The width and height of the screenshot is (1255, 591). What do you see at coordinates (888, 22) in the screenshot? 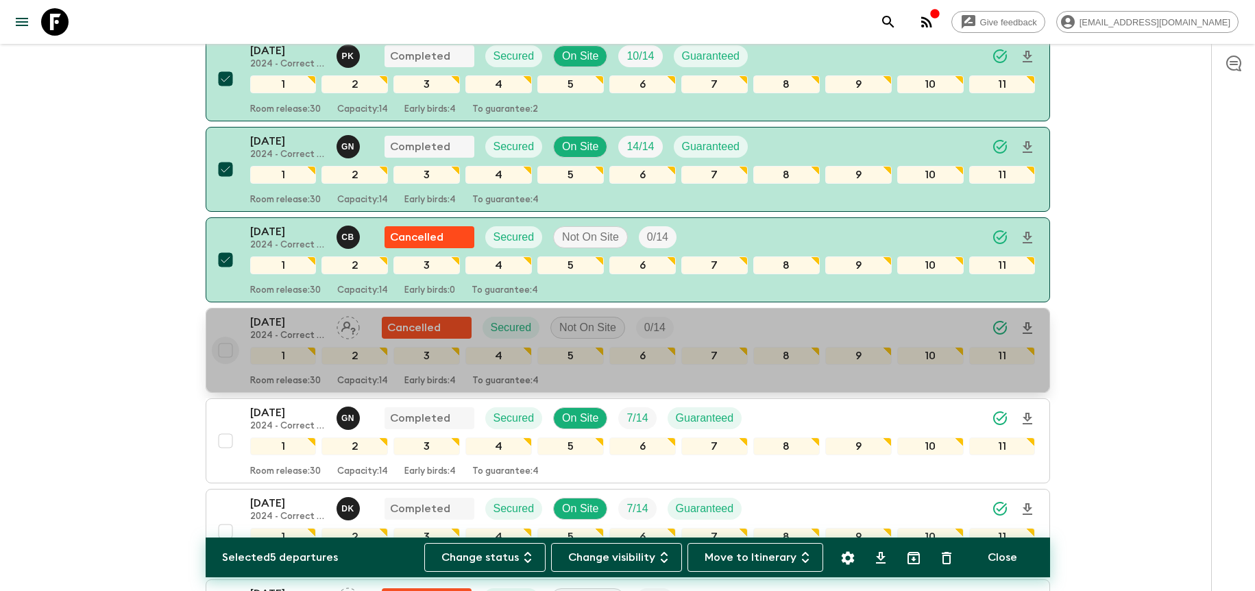
I see `button: search adventures` at bounding box center [888, 22].